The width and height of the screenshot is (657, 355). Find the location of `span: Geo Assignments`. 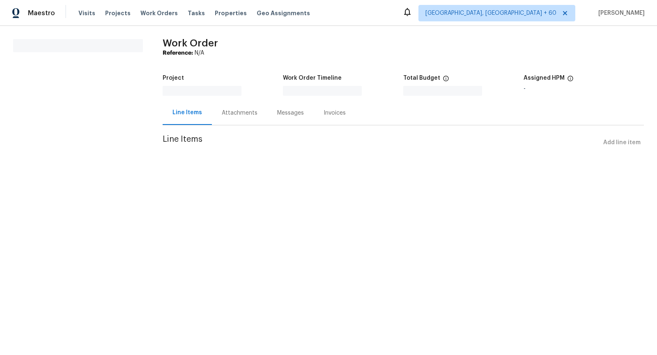

span: Geo Assignments is located at coordinates (283, 13).